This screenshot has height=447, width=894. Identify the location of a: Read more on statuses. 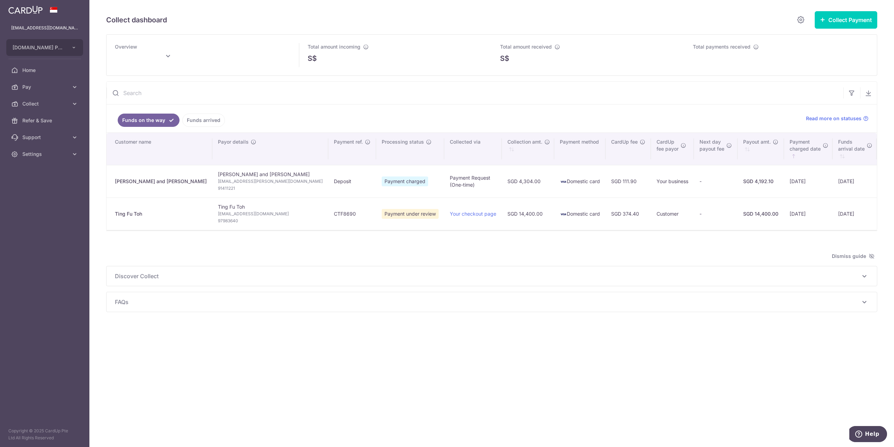
(837, 118).